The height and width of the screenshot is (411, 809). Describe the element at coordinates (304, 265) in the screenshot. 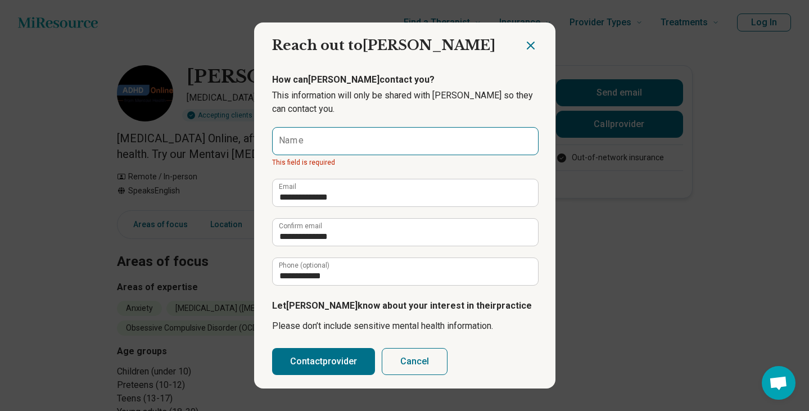

I see `label: Phone (optional)` at that location.